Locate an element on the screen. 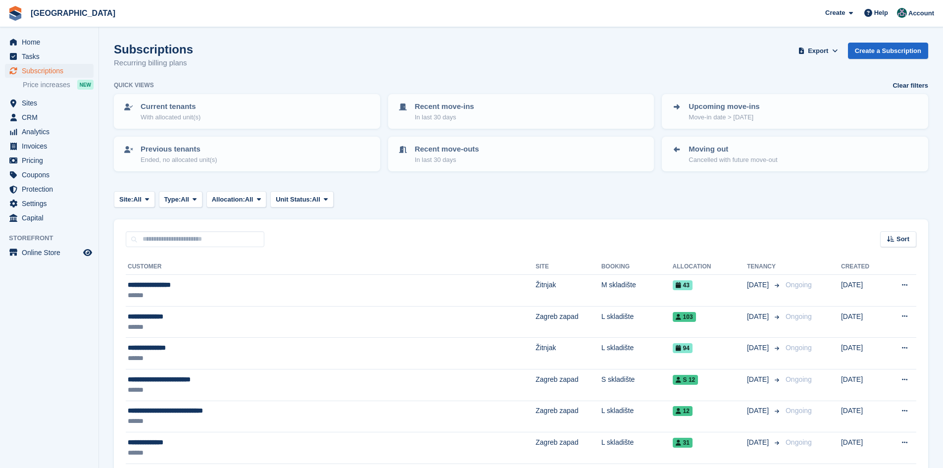  span: Pricing is located at coordinates (51, 160).